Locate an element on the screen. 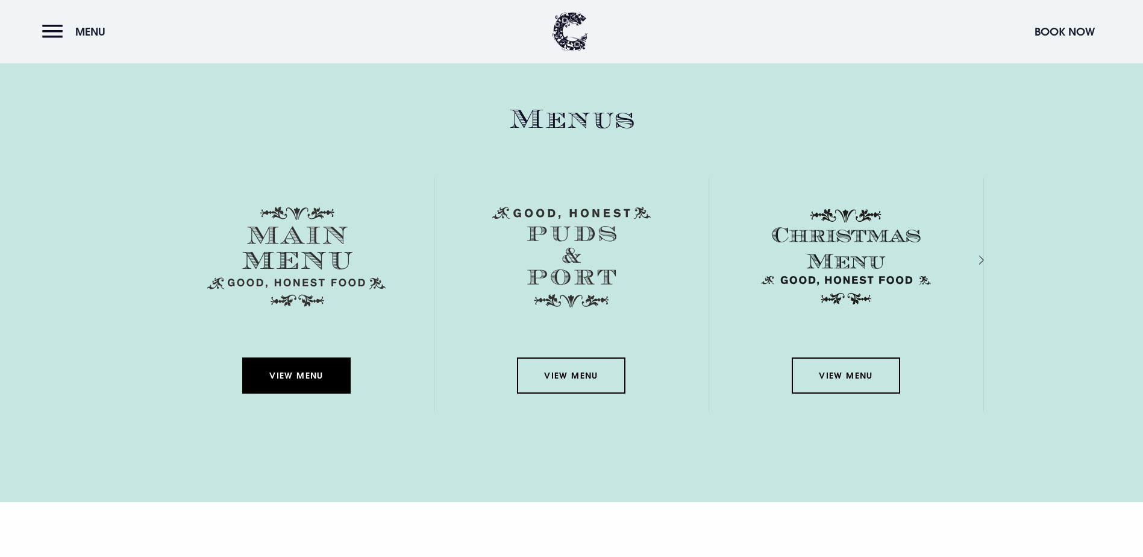 The width and height of the screenshot is (1143, 557). img: Menu main menu is located at coordinates (296, 257).